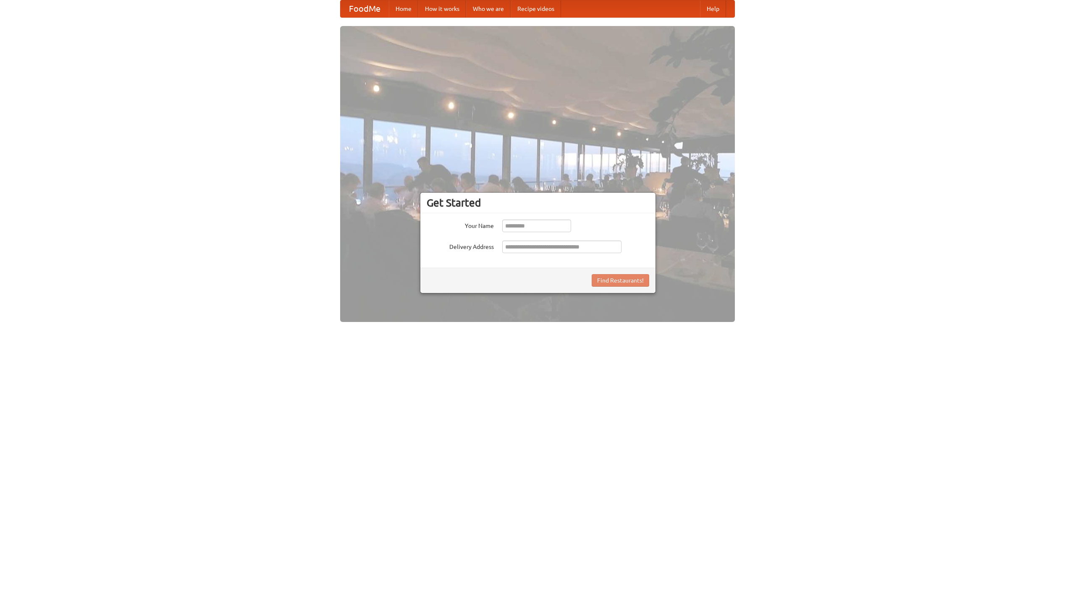 This screenshot has width=1075, height=594. Describe the element at coordinates (442, 9) in the screenshot. I see `a: How it works` at that location.